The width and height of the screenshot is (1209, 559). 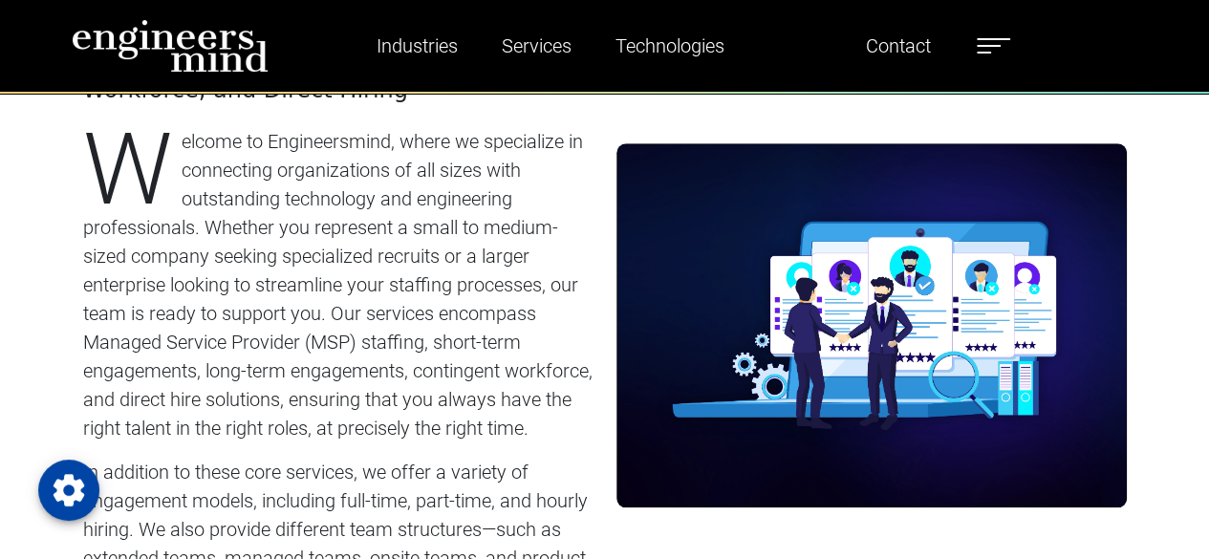 What do you see at coordinates (536, 46) in the screenshot?
I see `a: Services` at bounding box center [536, 46].